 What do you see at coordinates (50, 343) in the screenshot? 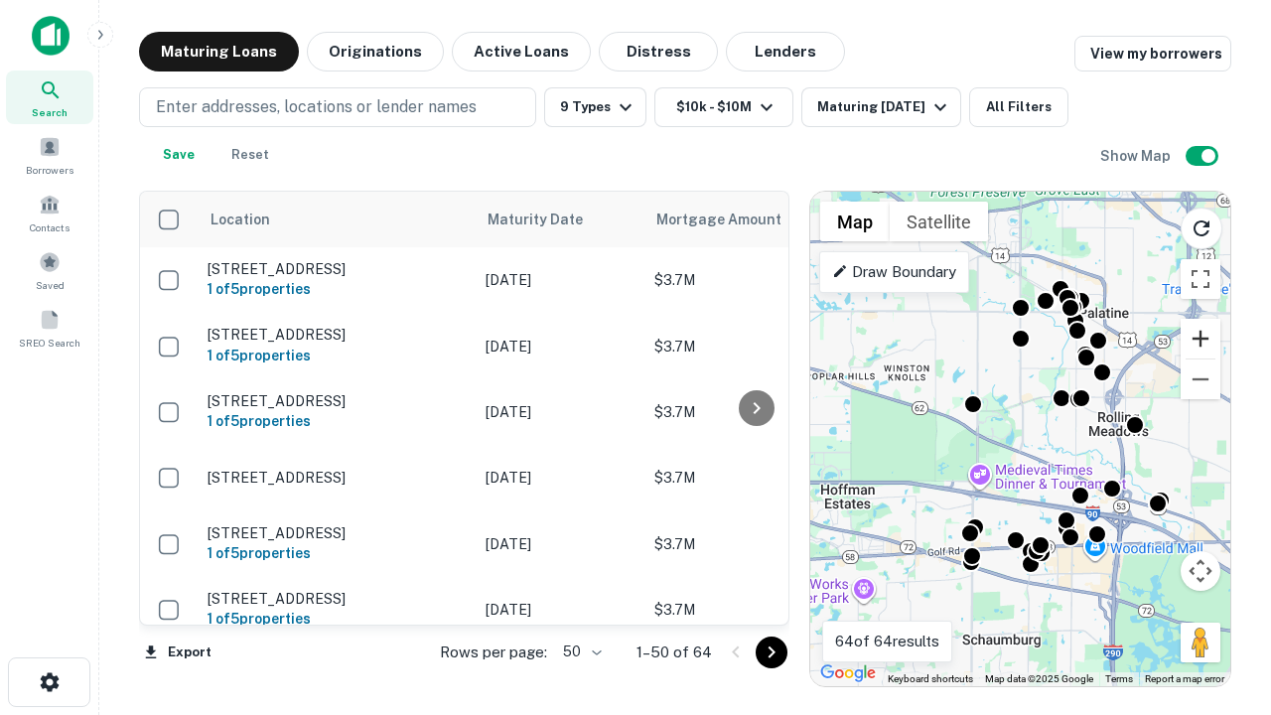
I see `span: SREO Search` at bounding box center [50, 343].